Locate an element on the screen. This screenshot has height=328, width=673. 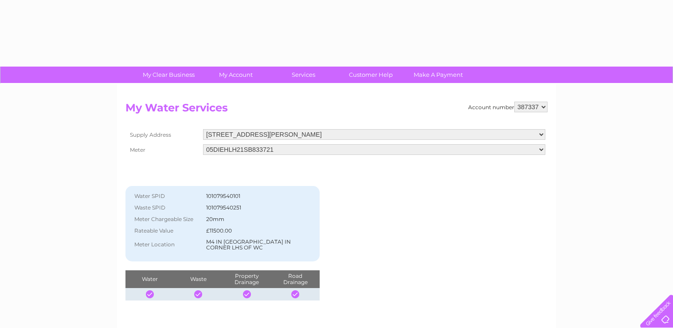
th: Water is located at coordinates (149, 279).